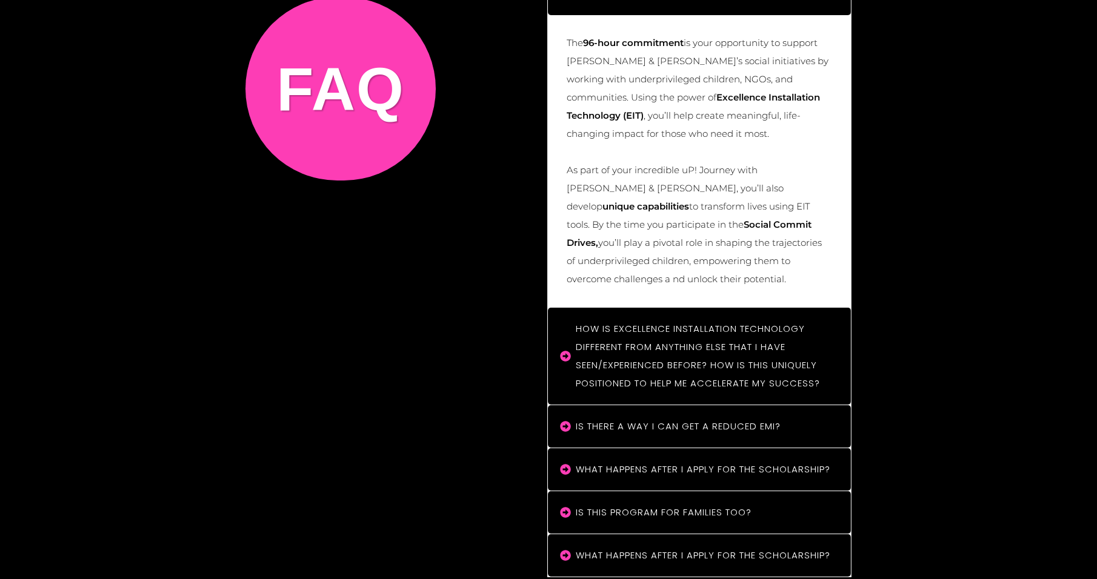 Image resolution: width=1097 pixels, height=579 pixels. Describe the element at coordinates (705, 556) in the screenshot. I see `h4: What Happens After I Apply for the Scholarship?` at that location.